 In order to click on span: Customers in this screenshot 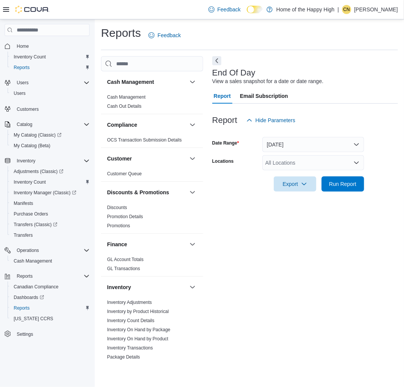, I will do `click(52, 108)`.